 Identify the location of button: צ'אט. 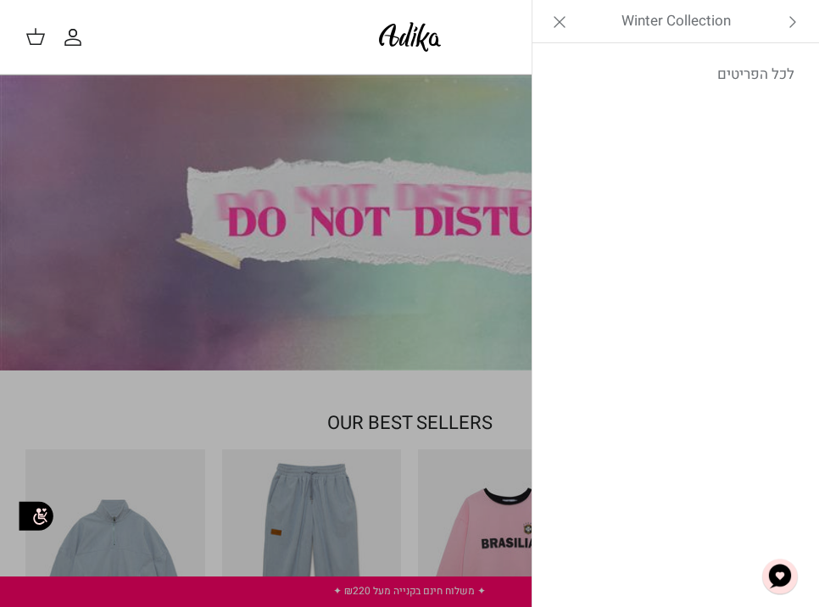
(780, 576).